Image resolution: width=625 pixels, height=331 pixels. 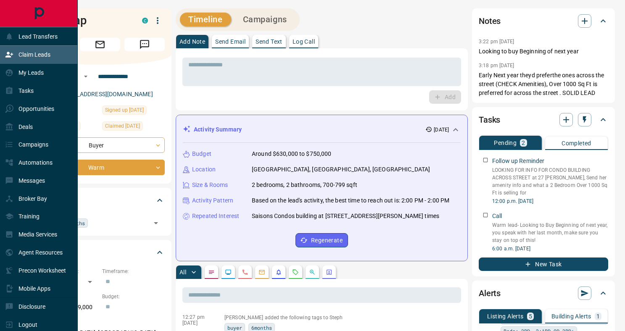 I want to click on div: Criteria, so click(x=100, y=253).